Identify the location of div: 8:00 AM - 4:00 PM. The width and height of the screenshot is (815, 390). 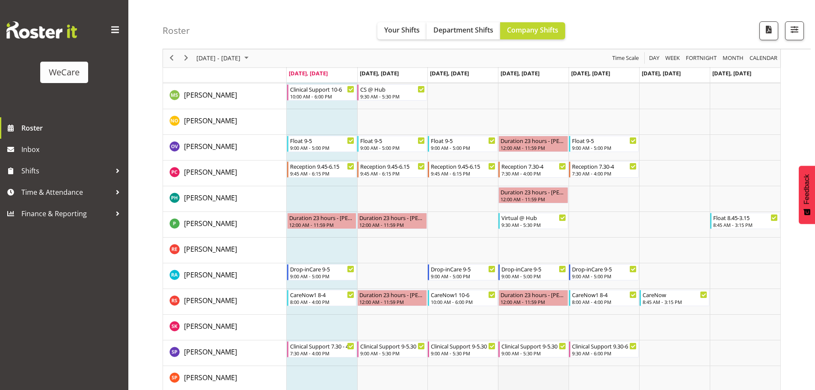
(604, 302).